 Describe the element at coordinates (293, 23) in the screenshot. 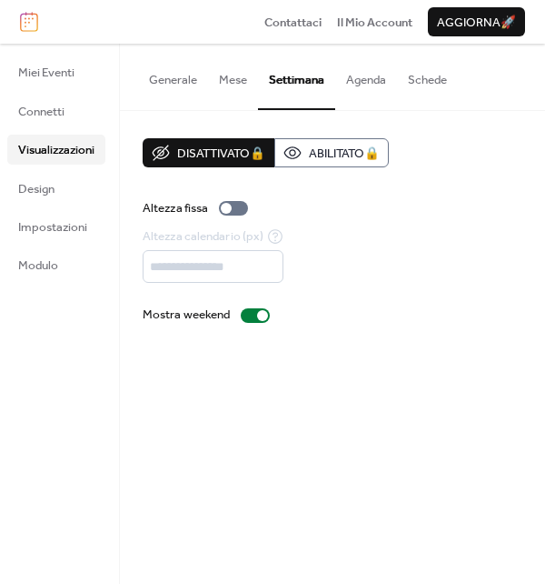

I see `span: Contattaci` at that location.